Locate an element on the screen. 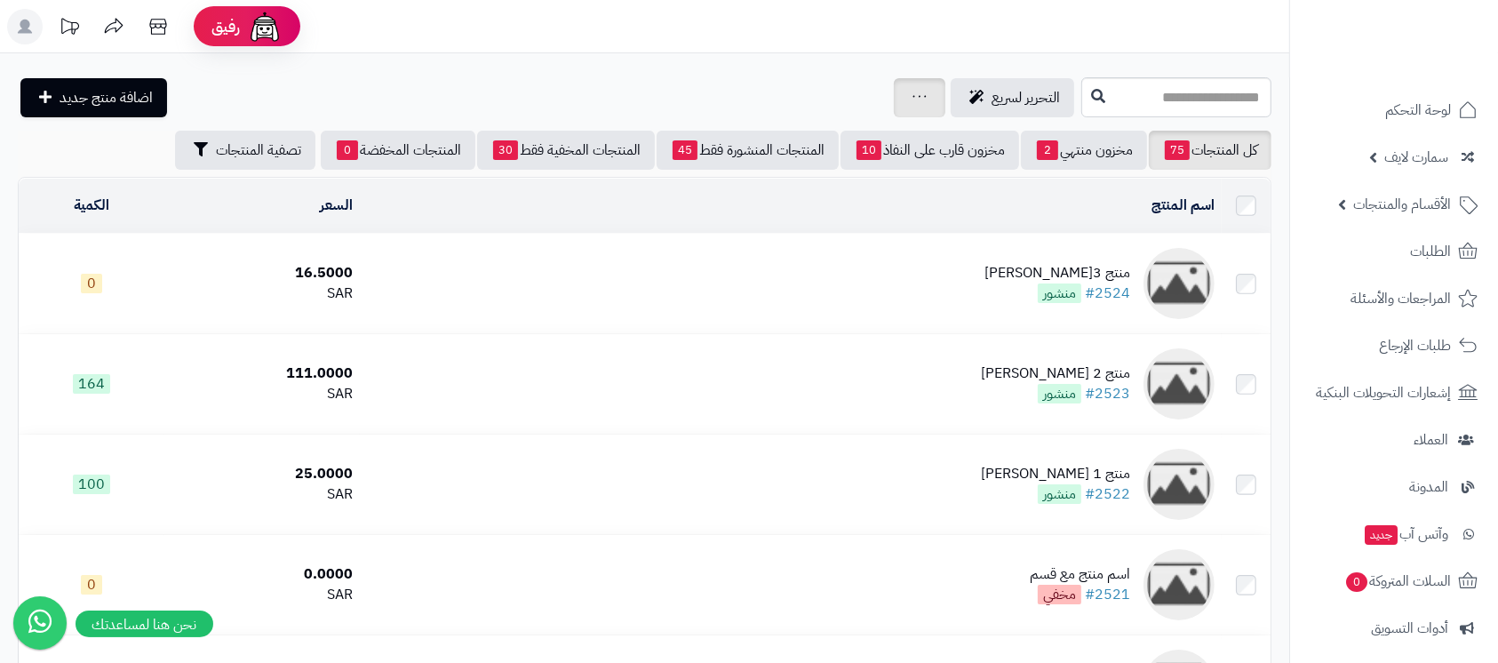 Image resolution: width=1498 pixels, height=663 pixels. img: منتج 1 كوفي ديو is located at coordinates (1179, 484).